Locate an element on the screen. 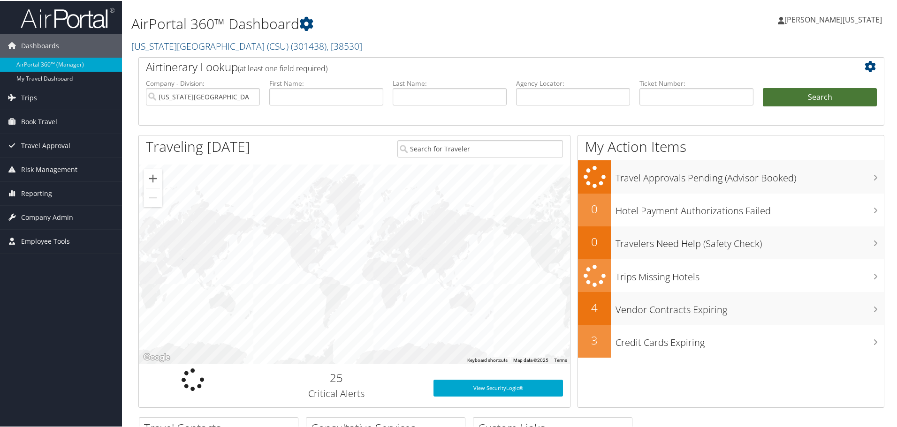  button: Search is located at coordinates (819, 97).